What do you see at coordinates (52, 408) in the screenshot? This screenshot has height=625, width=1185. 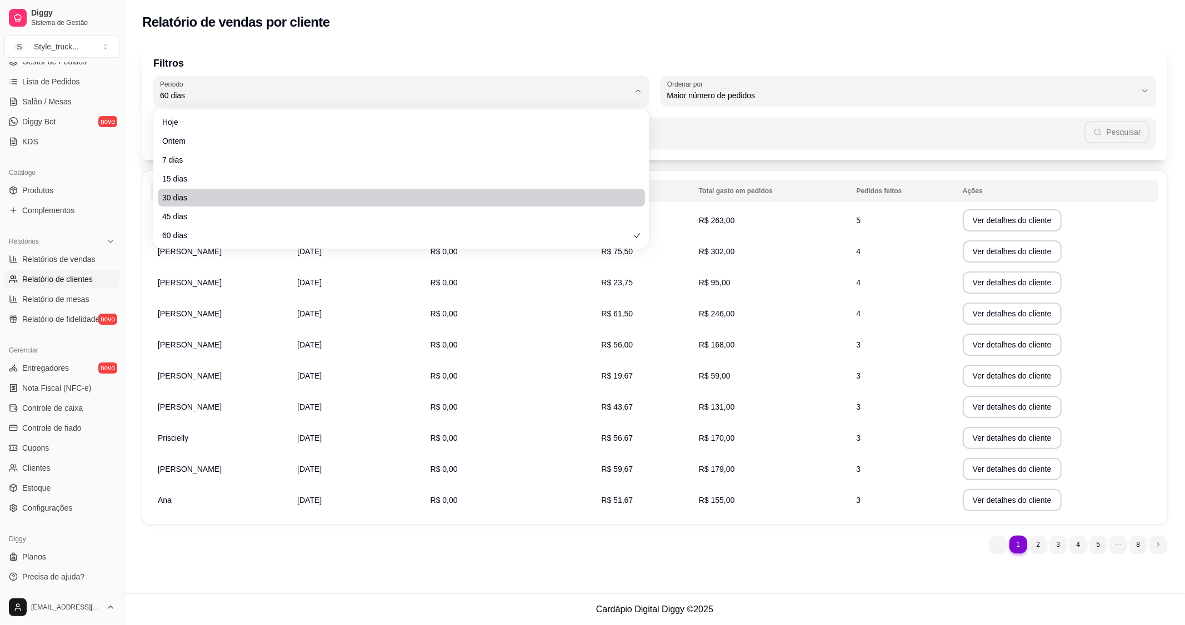 I see `span: Controle de caixa` at bounding box center [52, 408].